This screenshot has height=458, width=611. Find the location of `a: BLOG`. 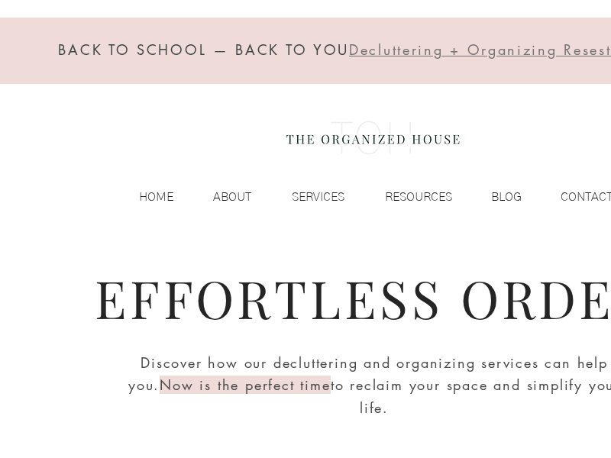

a: BLOG is located at coordinates (494, 197).